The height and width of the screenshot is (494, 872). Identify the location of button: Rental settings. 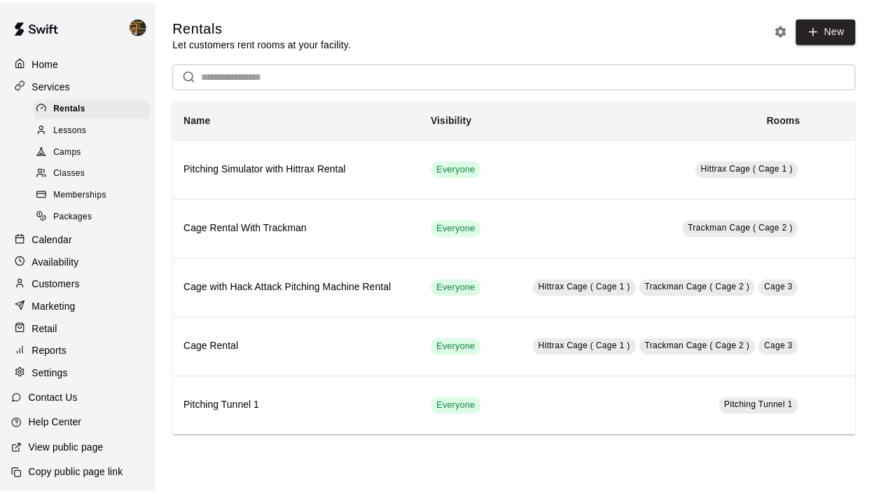
(789, 29).